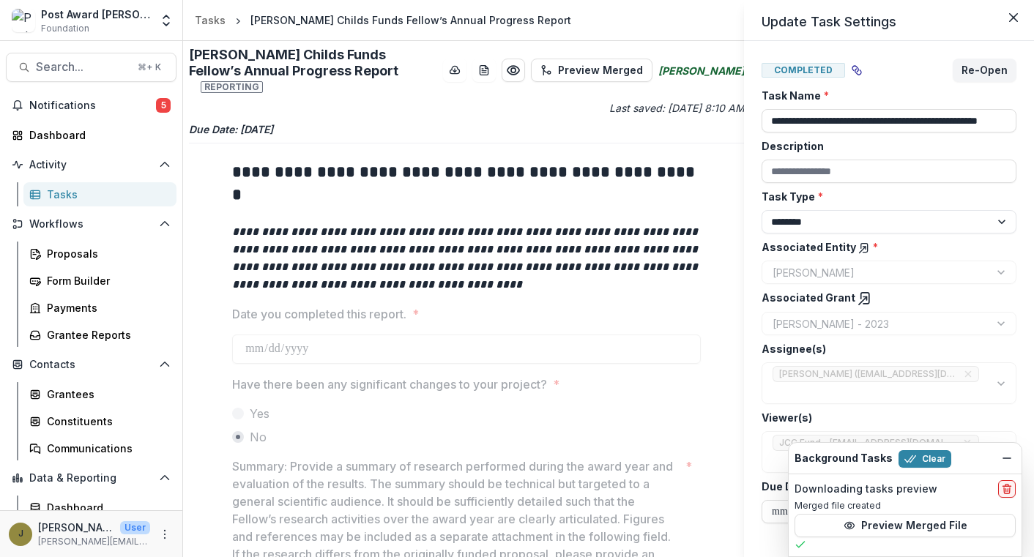 Image resolution: width=1034 pixels, height=557 pixels. I want to click on button: Preview Merged File, so click(905, 526).